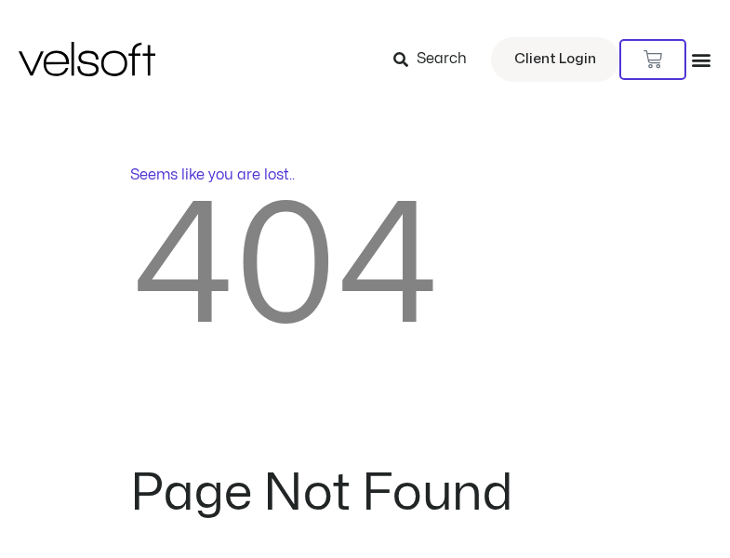 This screenshot has height=558, width=730. What do you see at coordinates (555, 60) in the screenshot?
I see `a: Client Login` at bounding box center [555, 60].